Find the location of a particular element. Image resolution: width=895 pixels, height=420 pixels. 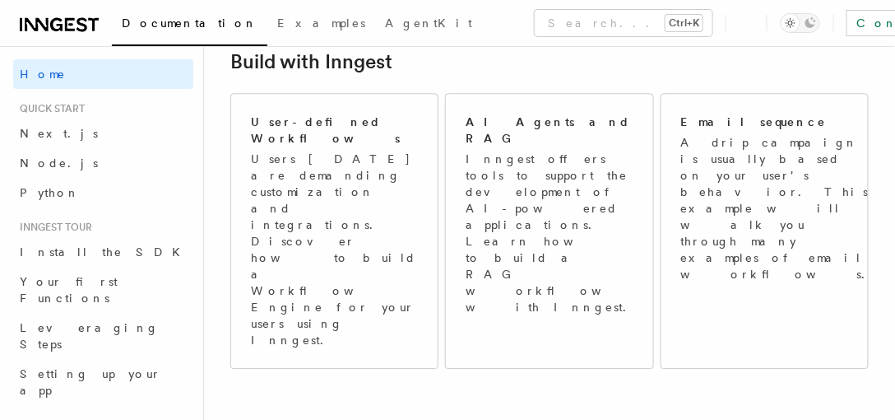

p: Inngest offers tools to support the development of AI-powered applications. Learn how to build a ... is located at coordinates (554, 233).